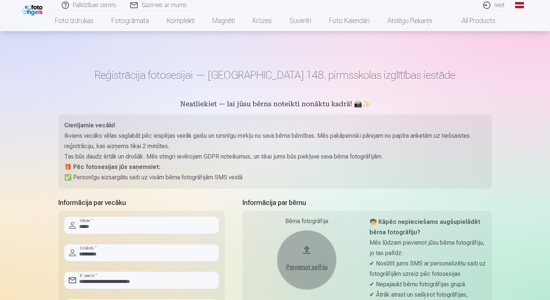 This screenshot has height=300, width=550. I want to click on div: Bērna fotogrāfija, so click(307, 222).